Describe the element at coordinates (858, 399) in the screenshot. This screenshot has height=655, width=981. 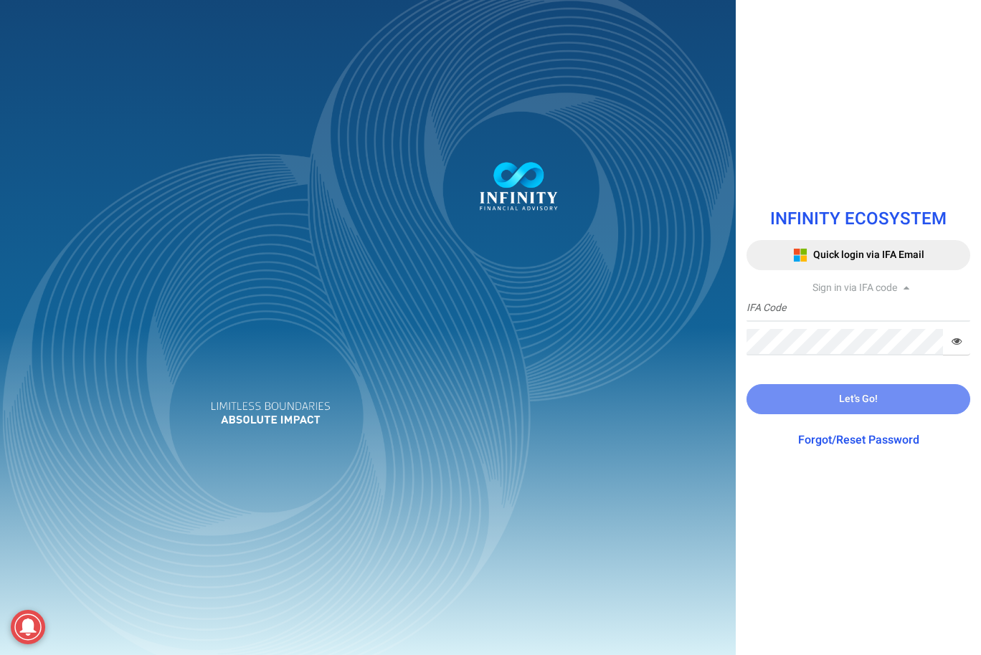
I see `span: Let's Go!` at that location.